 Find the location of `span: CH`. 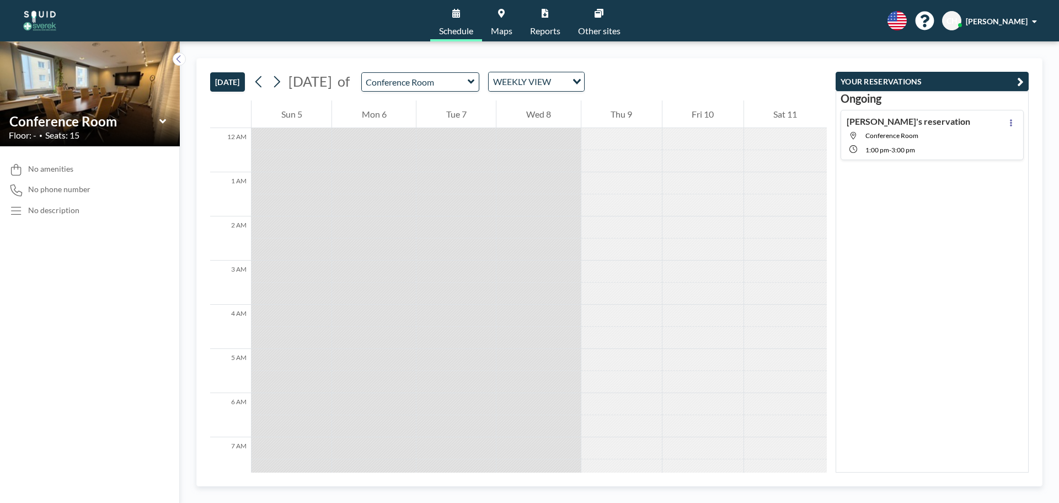

span: CH is located at coordinates (952, 21).